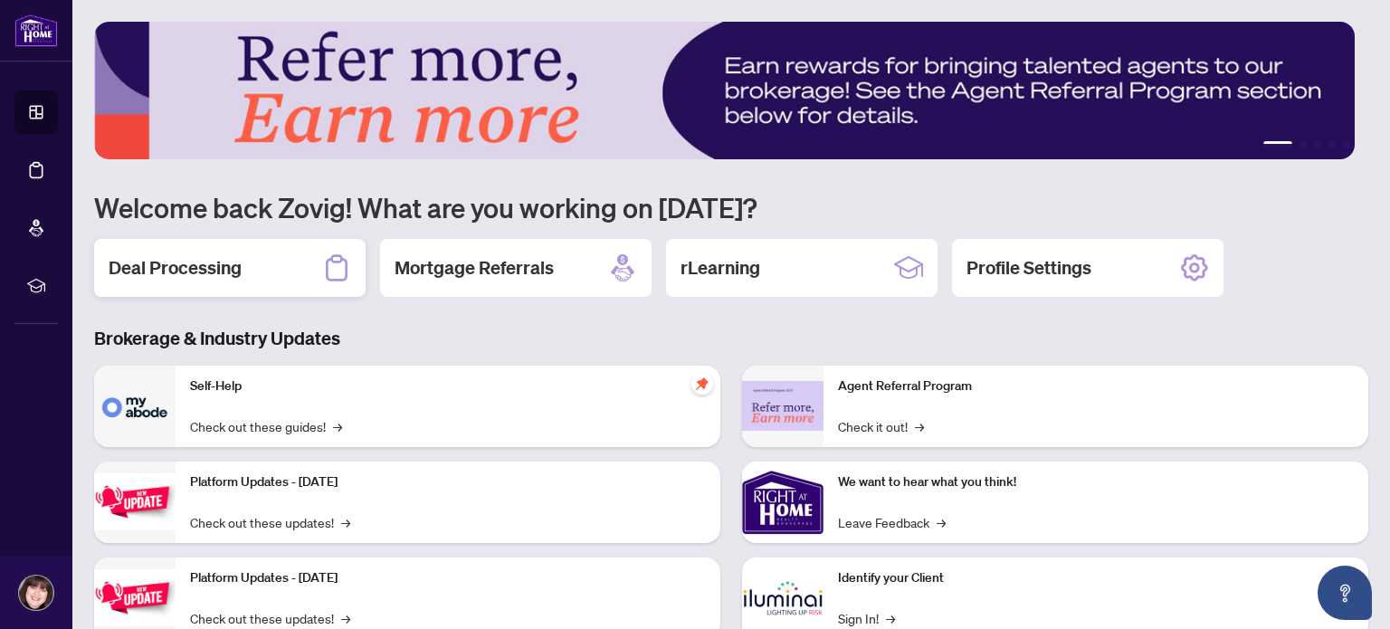 The image size is (1390, 629). Describe the element at coordinates (783, 502) in the screenshot. I see `img: We want to hear what you think!` at that location.